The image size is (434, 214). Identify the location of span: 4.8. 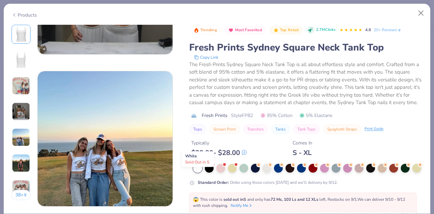
(368, 30).